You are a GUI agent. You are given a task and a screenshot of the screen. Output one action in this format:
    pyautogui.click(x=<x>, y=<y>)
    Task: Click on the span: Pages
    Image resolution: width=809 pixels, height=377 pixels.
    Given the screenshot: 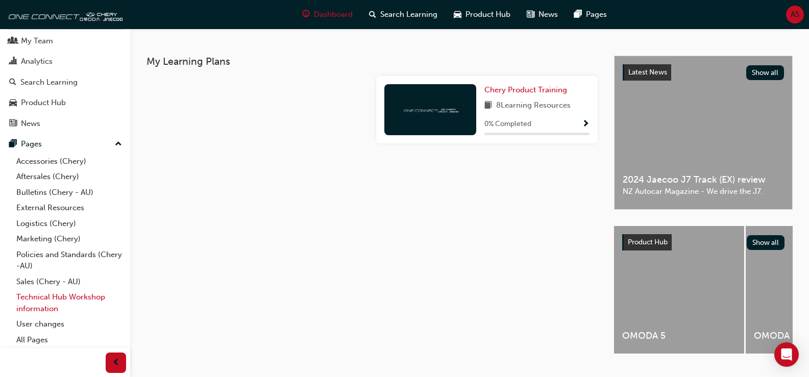 What is the action you would take?
    pyautogui.click(x=596, y=14)
    